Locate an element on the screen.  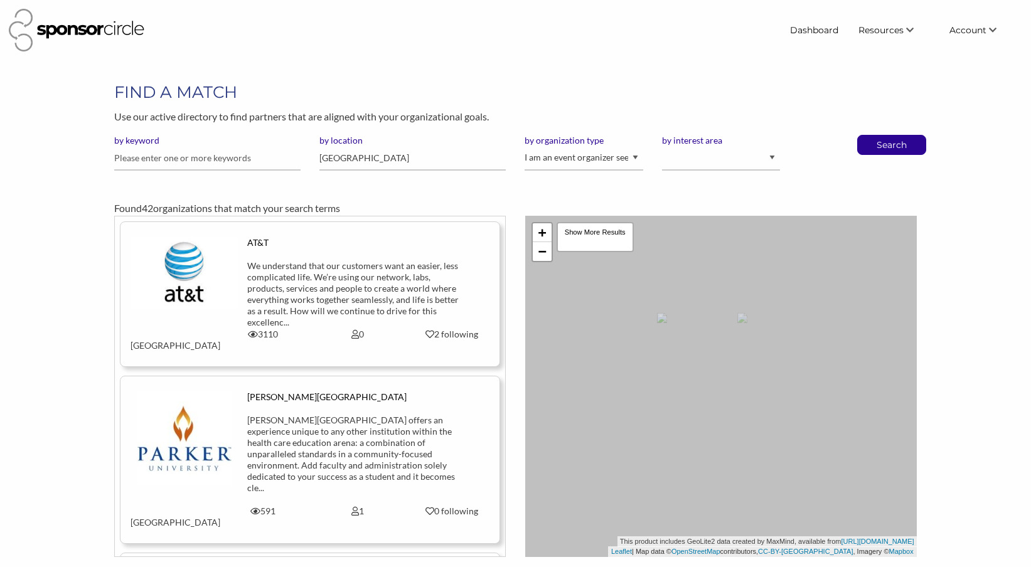
label: by keyword is located at coordinates (207, 141).